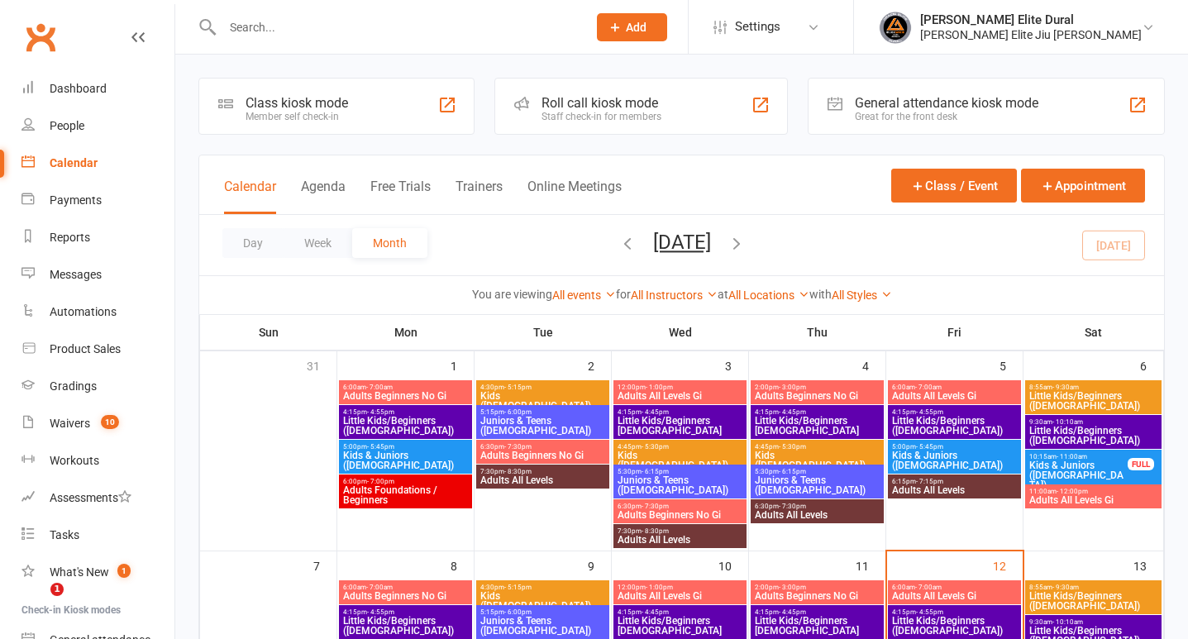  What do you see at coordinates (98, 498) in the screenshot?
I see `a: Assessments` at bounding box center [98, 498].